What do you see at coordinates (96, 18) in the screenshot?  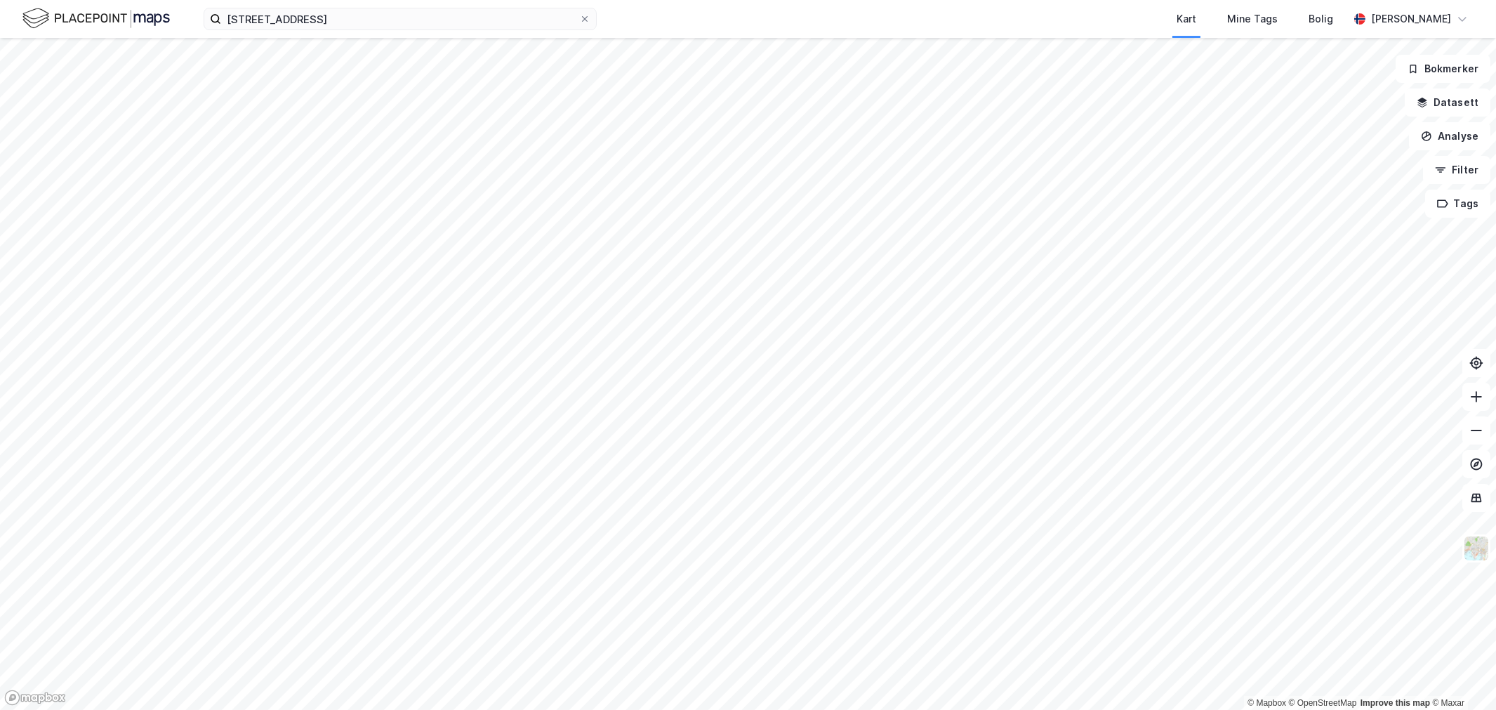 I see `img: logo.f888ab2527a4732fd821a326f86c7f29.svg` at bounding box center [96, 18].